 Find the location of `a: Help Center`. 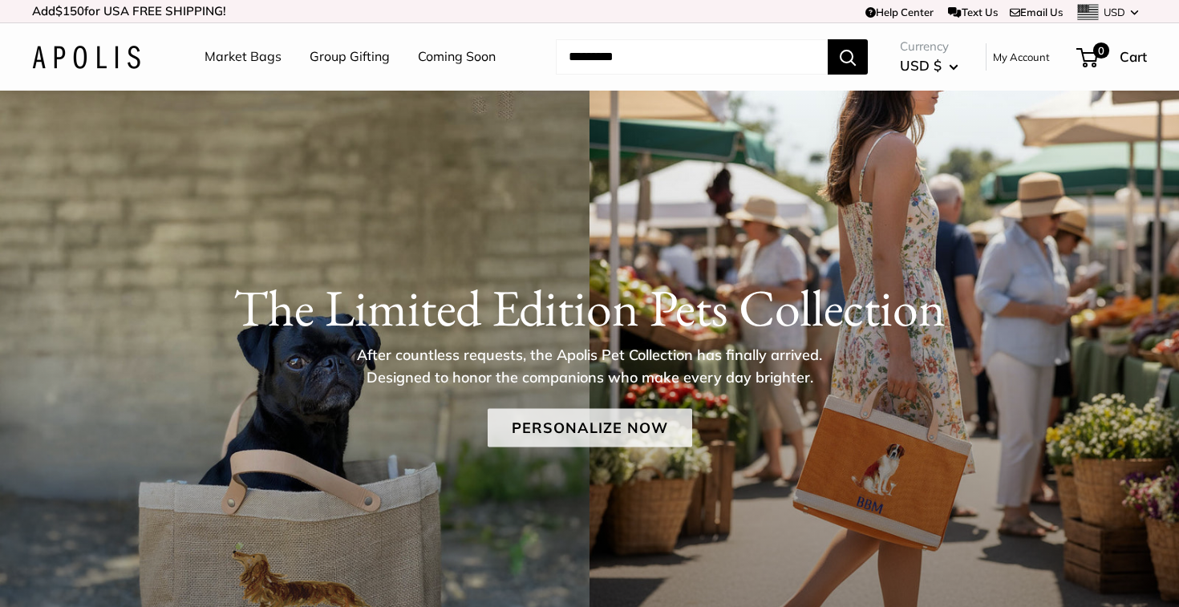

a: Help Center is located at coordinates (899, 12).